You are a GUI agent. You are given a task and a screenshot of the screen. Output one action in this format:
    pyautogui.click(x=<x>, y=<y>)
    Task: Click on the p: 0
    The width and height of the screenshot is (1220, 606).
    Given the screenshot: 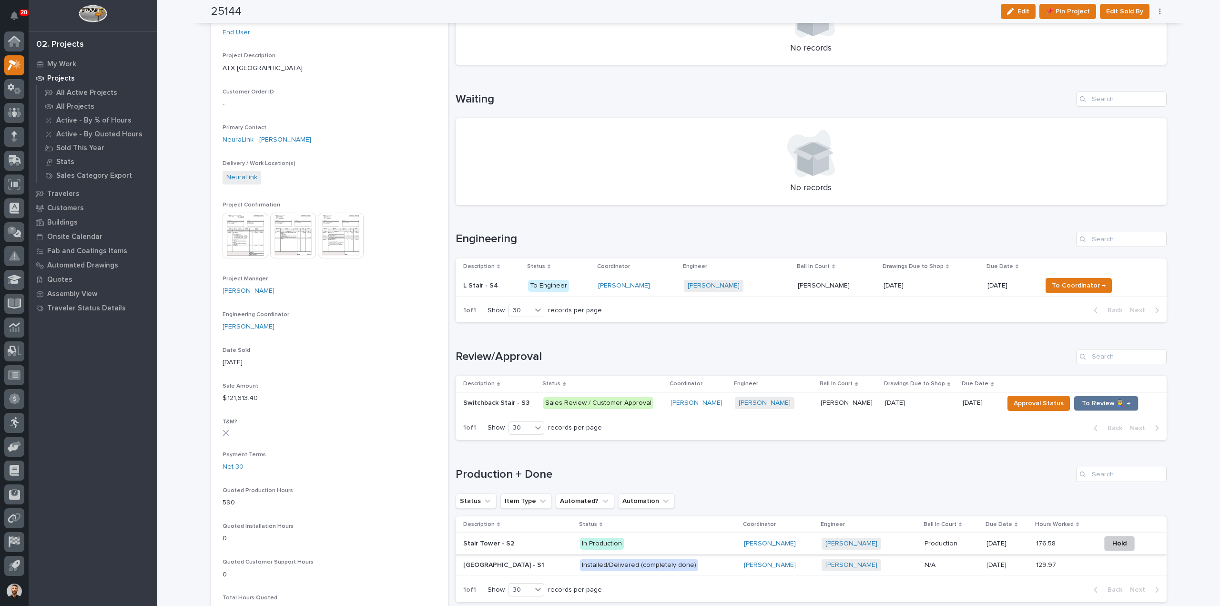 What is the action you would take?
    pyautogui.click(x=329, y=538)
    